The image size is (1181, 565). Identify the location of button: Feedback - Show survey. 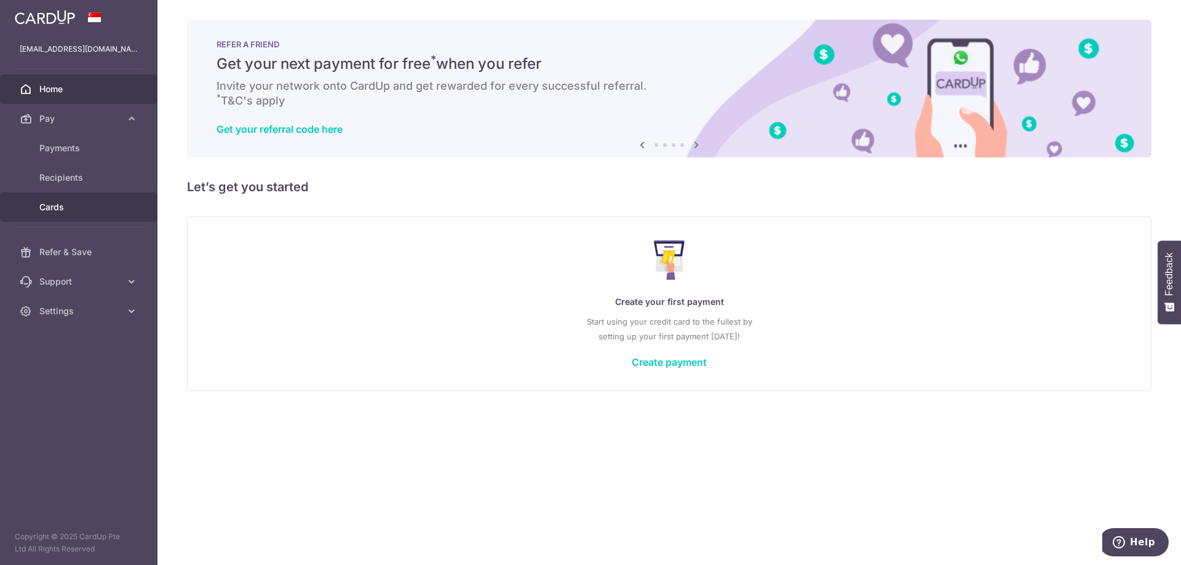
(1169, 282).